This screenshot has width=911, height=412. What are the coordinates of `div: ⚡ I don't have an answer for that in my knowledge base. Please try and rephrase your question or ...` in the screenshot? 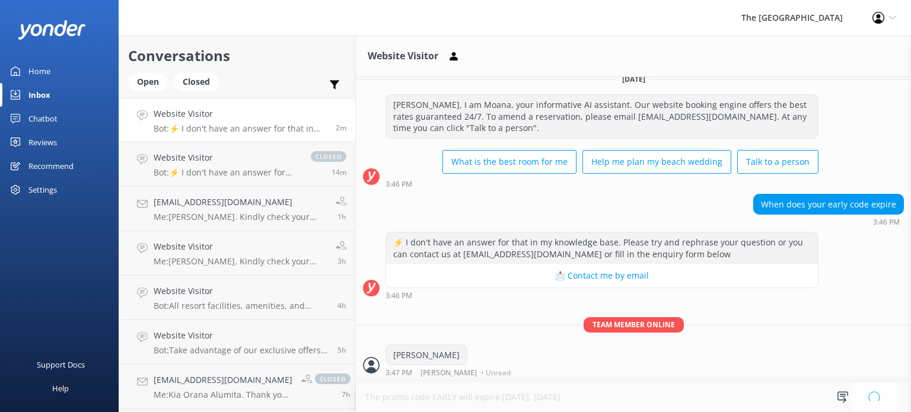 It's located at (602, 248).